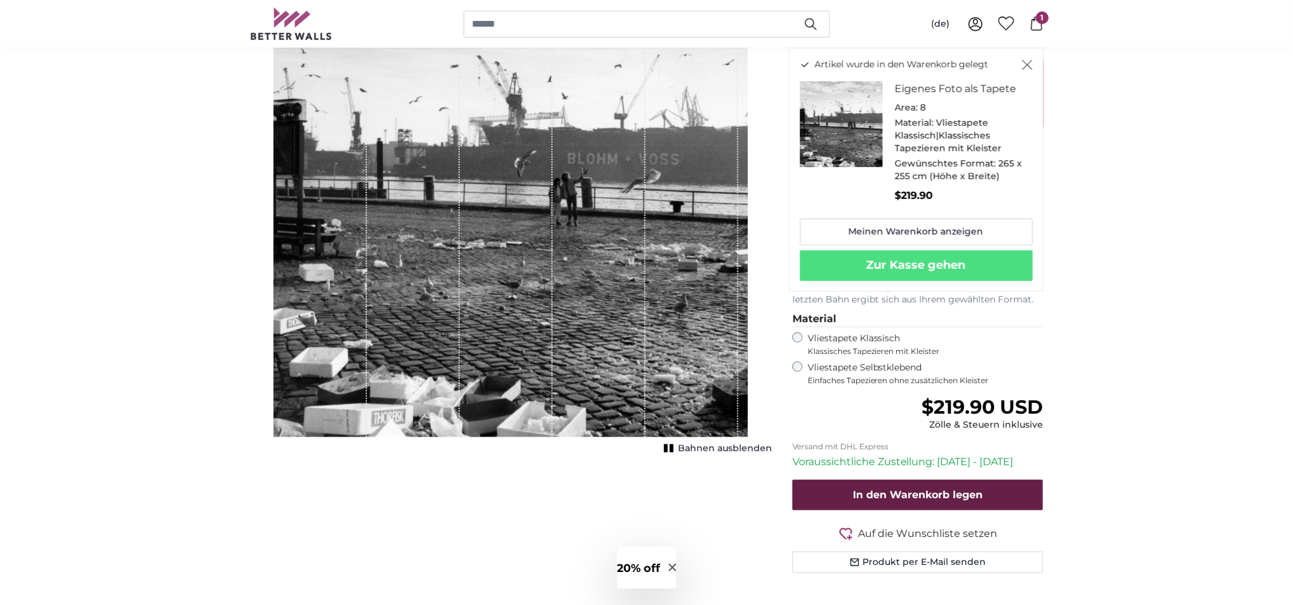 Image resolution: width=1293 pixels, height=605 pixels. Describe the element at coordinates (982, 407) in the screenshot. I see `span: $219.90 USD` at that location.